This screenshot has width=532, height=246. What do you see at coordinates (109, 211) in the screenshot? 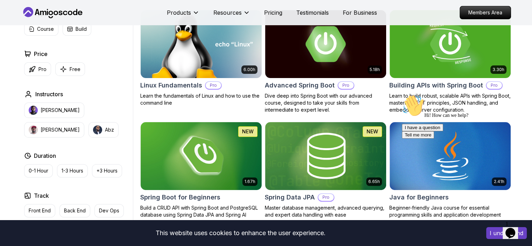
I see `p: Dev Ops` at bounding box center [109, 211].